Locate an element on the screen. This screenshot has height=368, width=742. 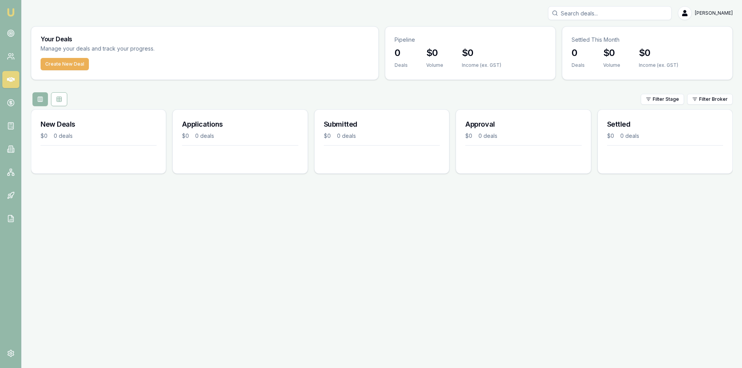
h3: New Deals is located at coordinates (99, 124).